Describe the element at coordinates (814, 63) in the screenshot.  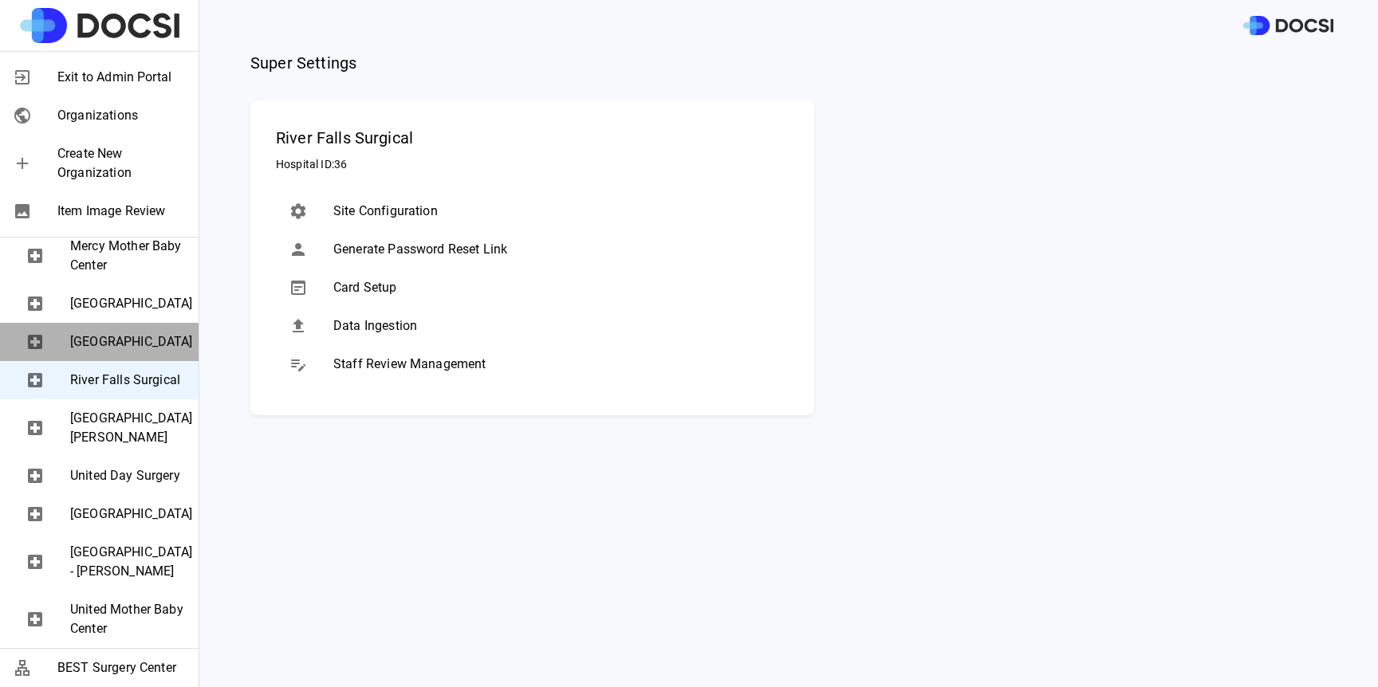
I see `span: Super Settings` at that location.